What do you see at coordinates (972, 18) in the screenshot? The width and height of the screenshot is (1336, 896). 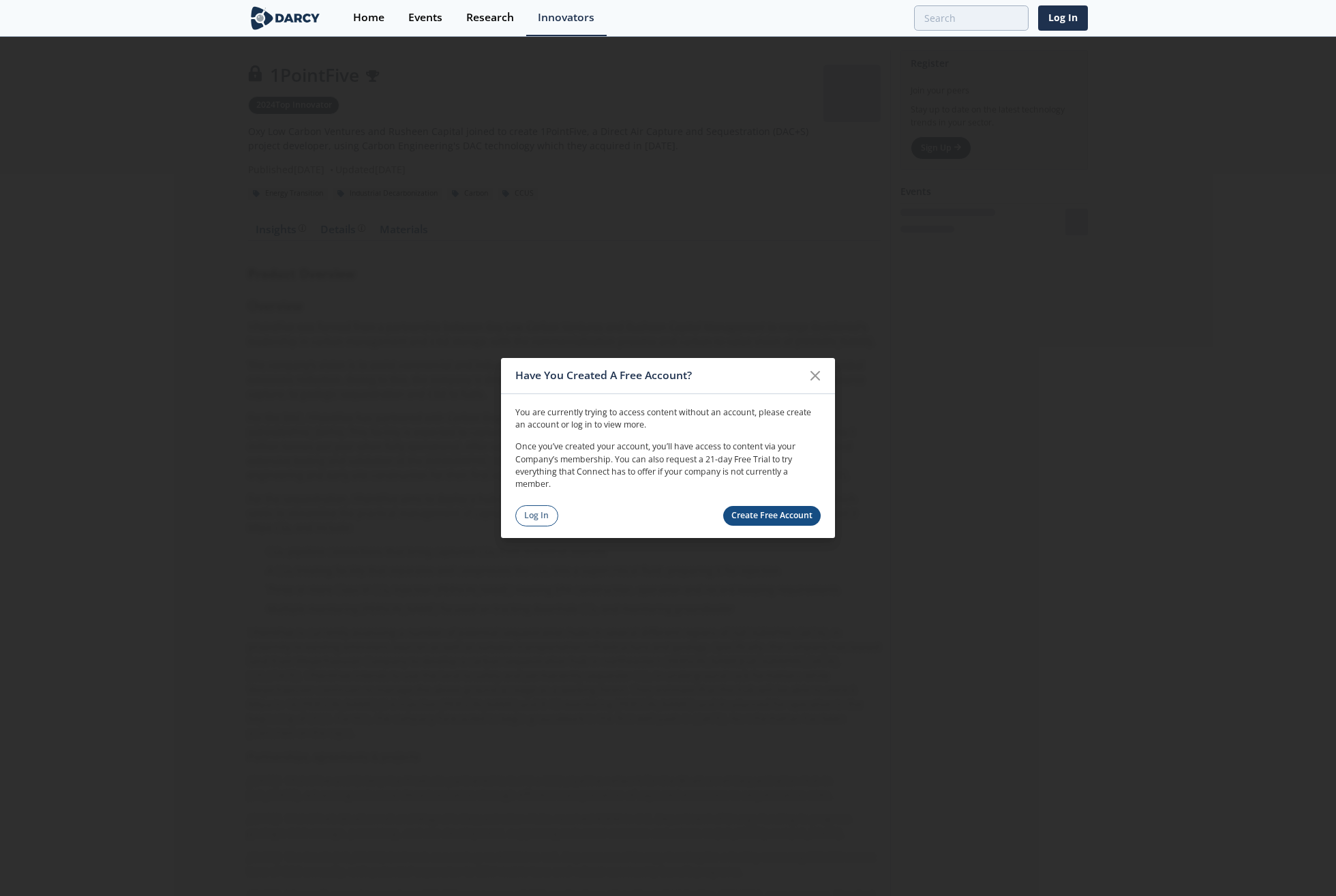 I see `input: Advanced Search` at bounding box center [972, 18].